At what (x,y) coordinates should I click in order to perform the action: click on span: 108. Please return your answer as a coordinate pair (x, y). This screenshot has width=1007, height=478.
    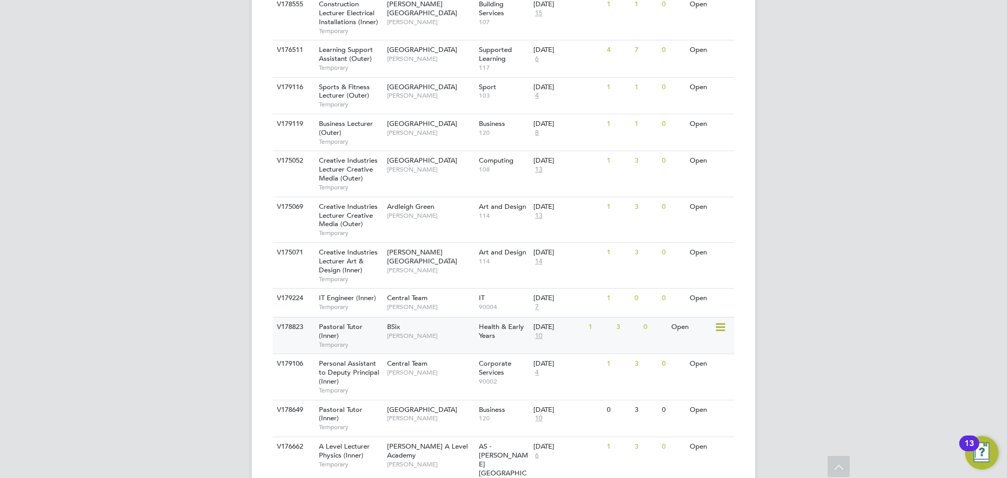
    Looking at the image, I should click on (503, 169).